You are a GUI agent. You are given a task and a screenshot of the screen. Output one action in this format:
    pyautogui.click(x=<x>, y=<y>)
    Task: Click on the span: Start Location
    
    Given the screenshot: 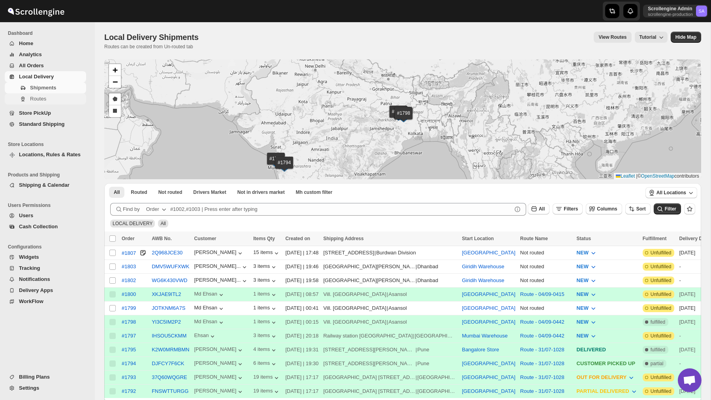 What is the action you would take?
    pyautogui.click(x=478, y=238)
    